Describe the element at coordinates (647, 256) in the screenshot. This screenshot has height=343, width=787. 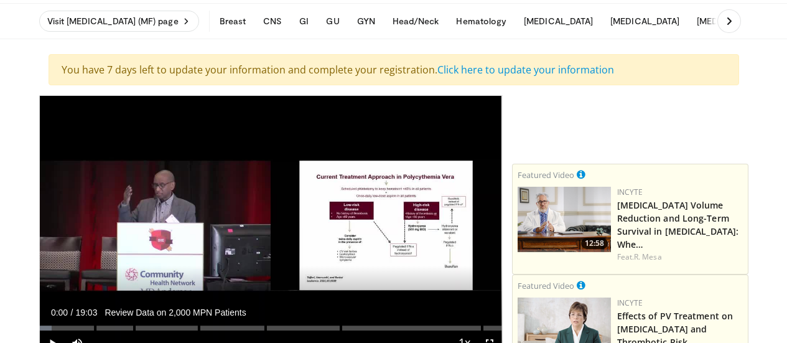
I see `a: R. Mesa` at that location.